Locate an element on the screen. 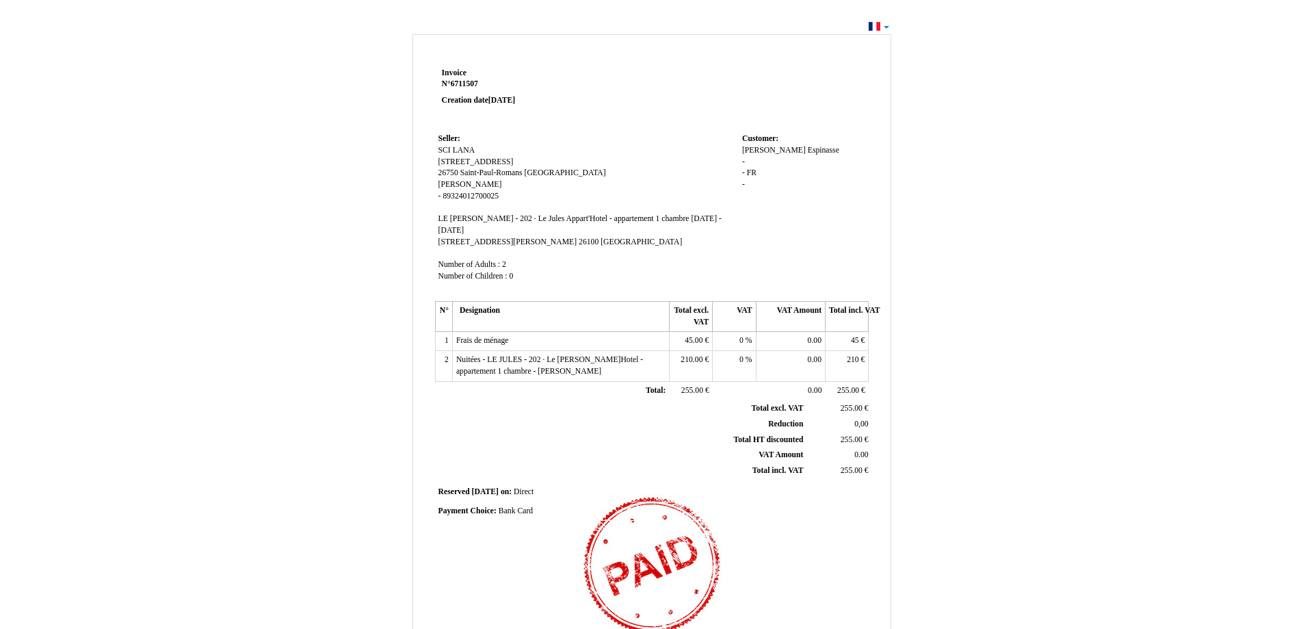 The width and height of the screenshot is (1303, 629). span: 210.00 is located at coordinates (692, 359).